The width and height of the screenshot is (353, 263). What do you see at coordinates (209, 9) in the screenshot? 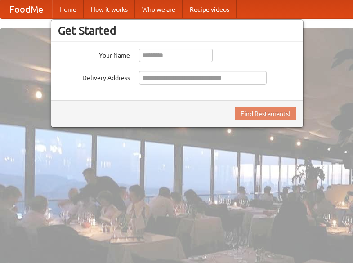
I see `a: Recipe videos` at bounding box center [209, 9].